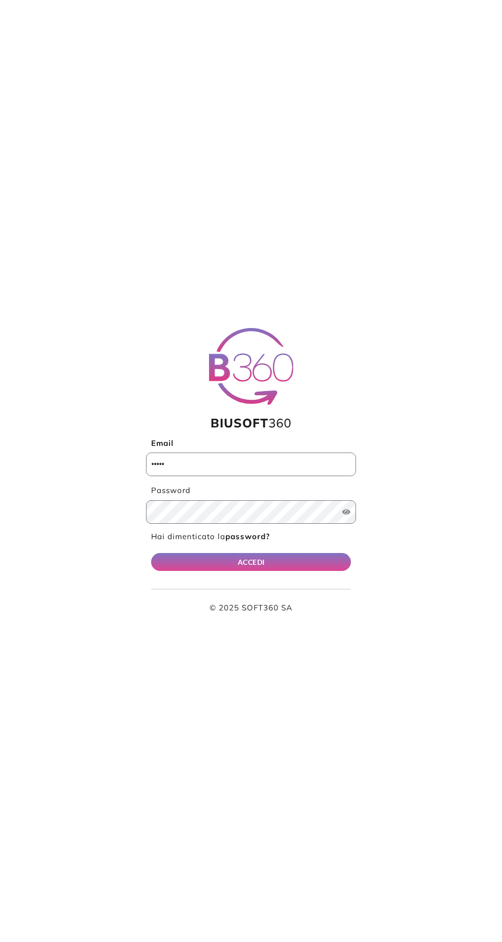 This screenshot has width=502, height=942. Describe the element at coordinates (211, 536) in the screenshot. I see `a: Hai dimenticato lapassword?` at that location.